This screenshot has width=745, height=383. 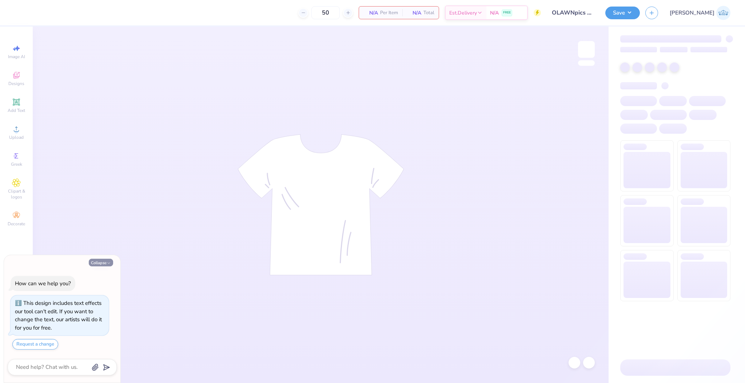 I want to click on button: Collapse, so click(x=101, y=263).